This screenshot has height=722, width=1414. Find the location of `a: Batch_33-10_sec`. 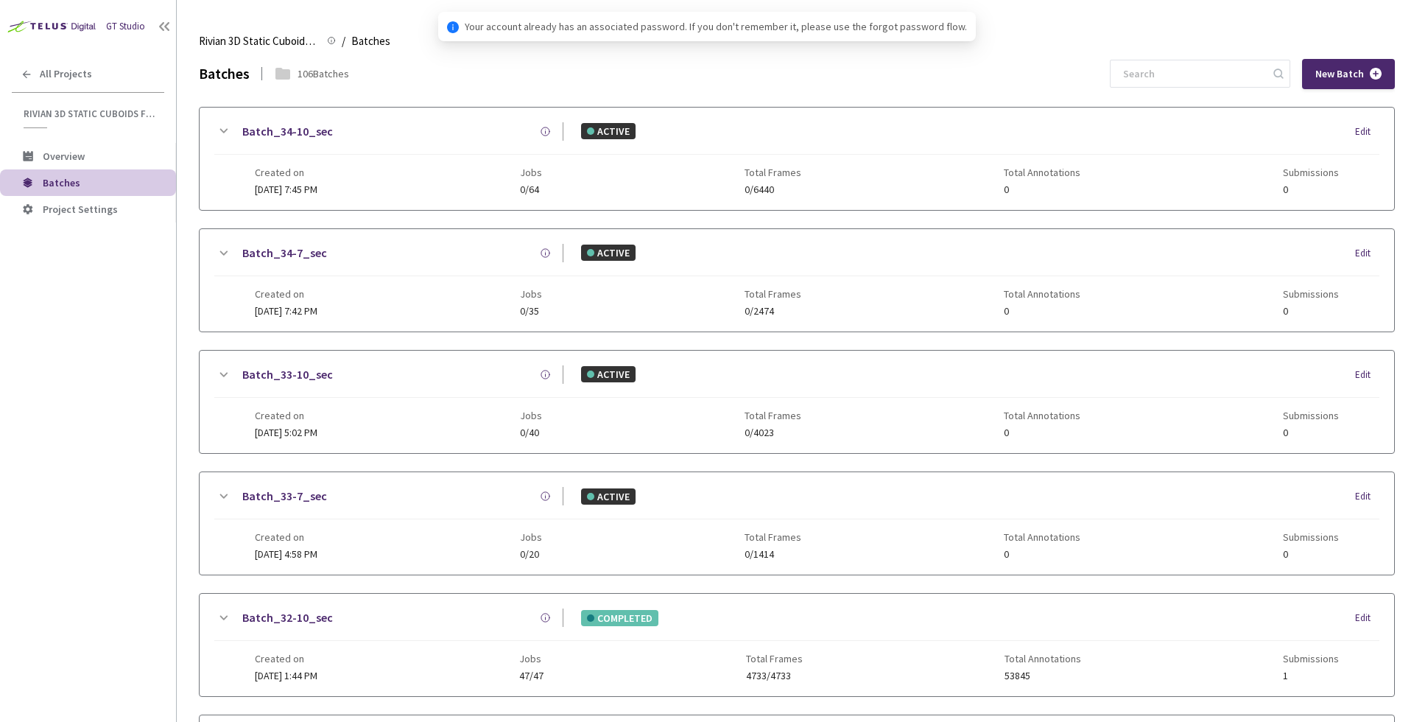

a: Batch_33-10_sec is located at coordinates (287, 374).